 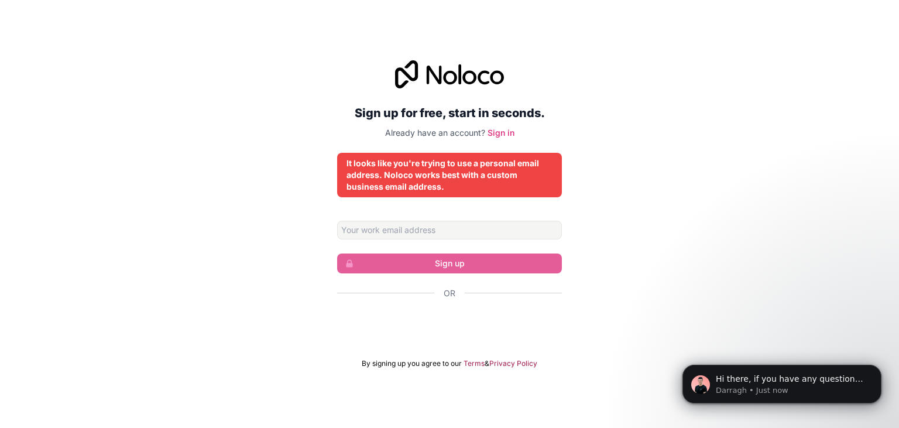 I want to click on span: Already have an account?, so click(x=435, y=132).